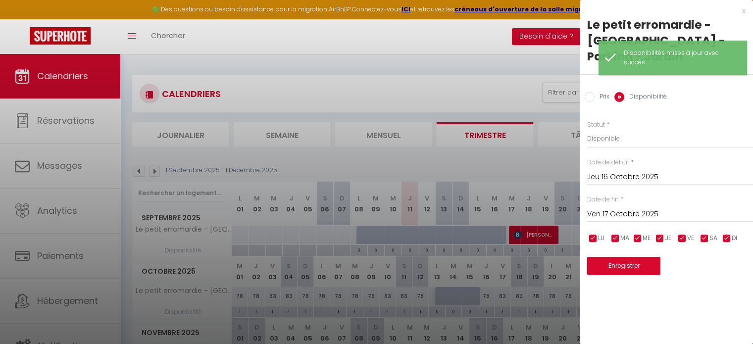 The image size is (753, 344). I want to click on label: Date de début, so click(608, 162).